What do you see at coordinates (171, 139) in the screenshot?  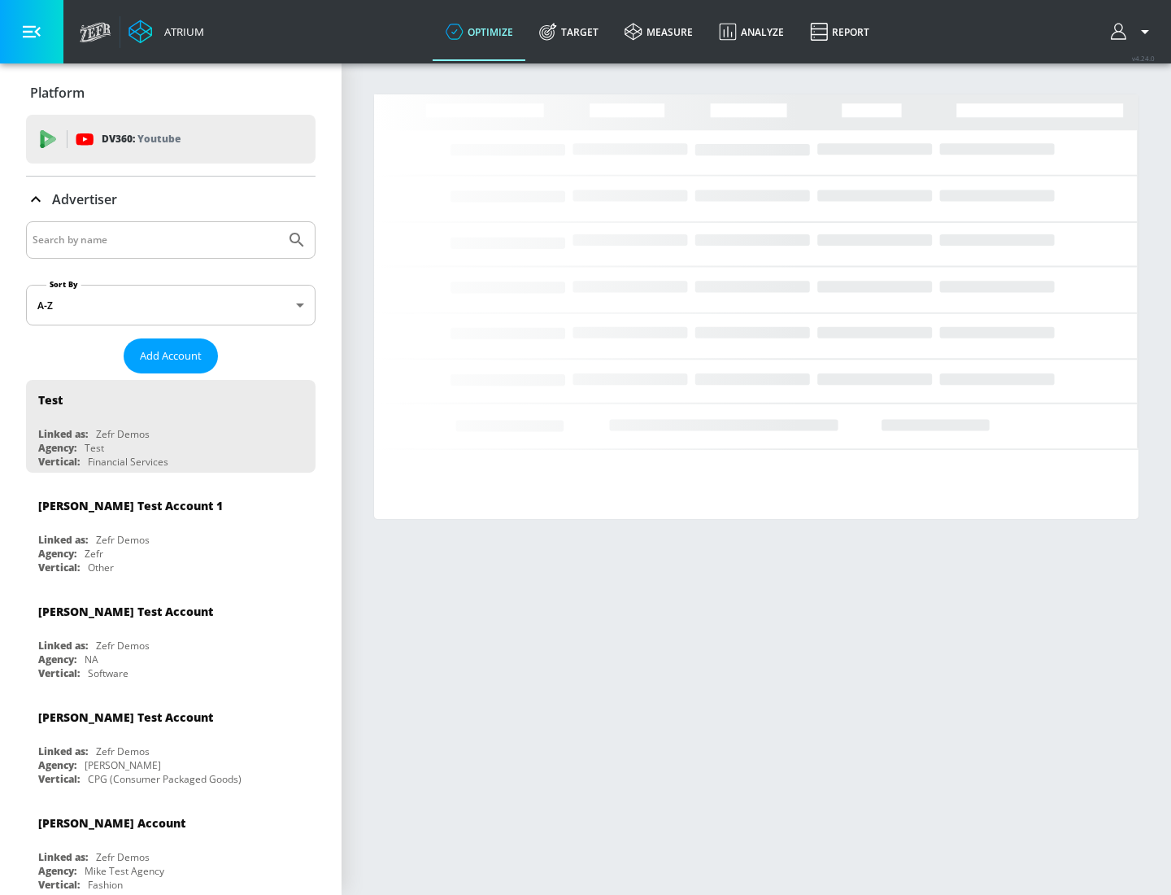 I see `div: DV360: Youtube` at bounding box center [171, 139].